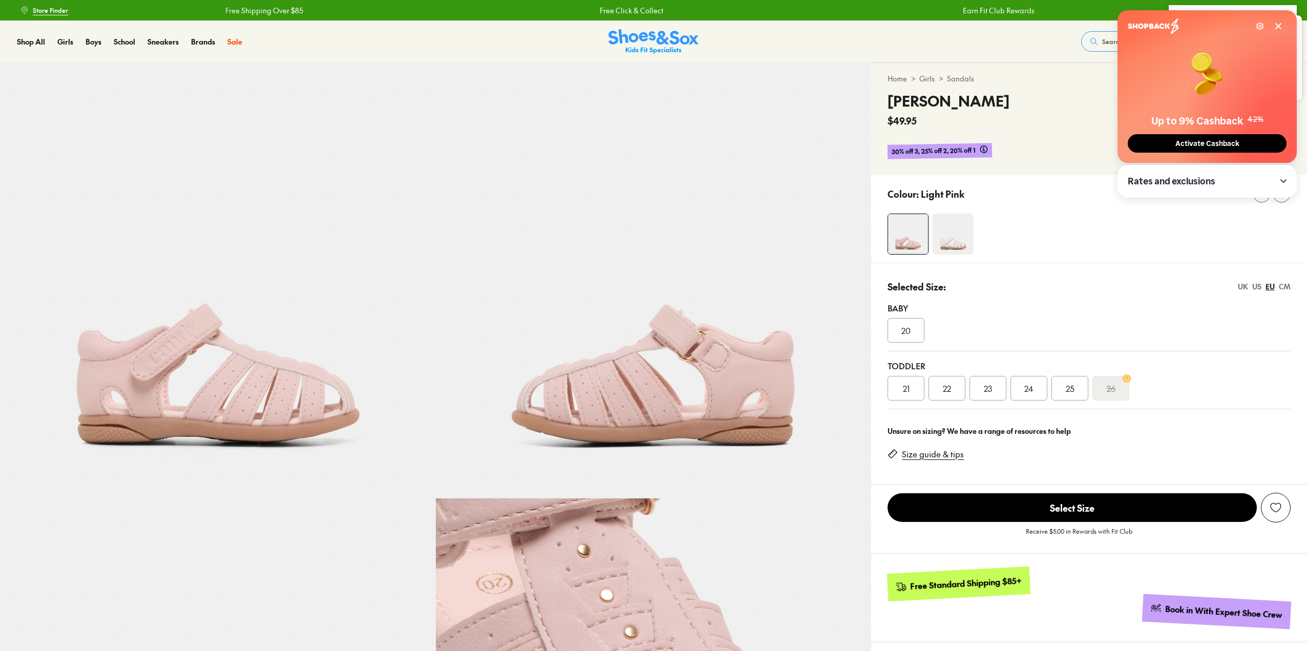 This screenshot has width=1307, height=651. Describe the element at coordinates (653, 41) in the screenshot. I see `img: SNS_Logo_Responsive.svg` at that location.